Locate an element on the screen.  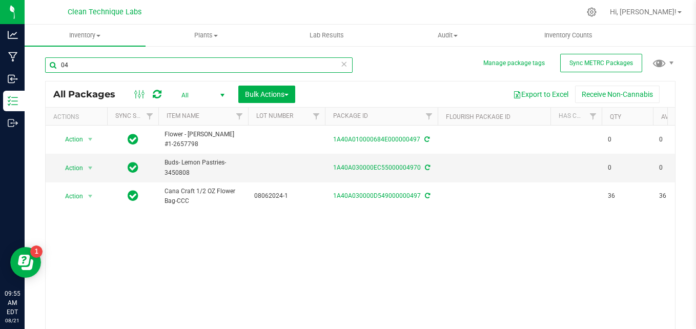
a: Lab Results is located at coordinates (327, 35).